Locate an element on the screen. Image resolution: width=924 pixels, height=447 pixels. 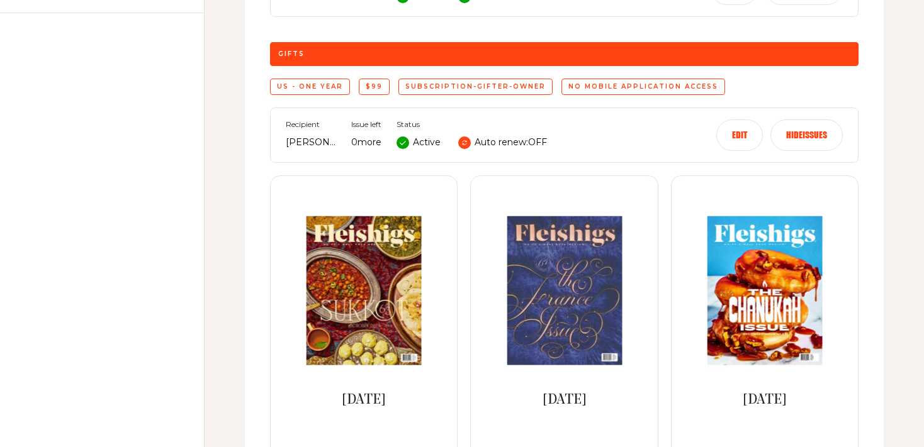
div: $99 is located at coordinates (374, 87).